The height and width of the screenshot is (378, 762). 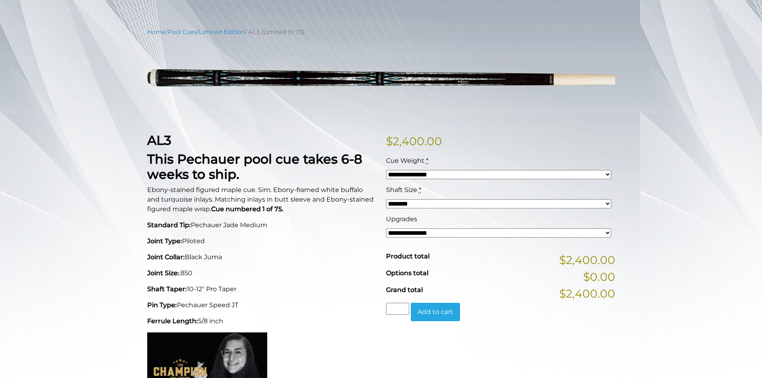 What do you see at coordinates (172, 321) in the screenshot?
I see `strong: Ferrule Length:` at bounding box center [172, 321].